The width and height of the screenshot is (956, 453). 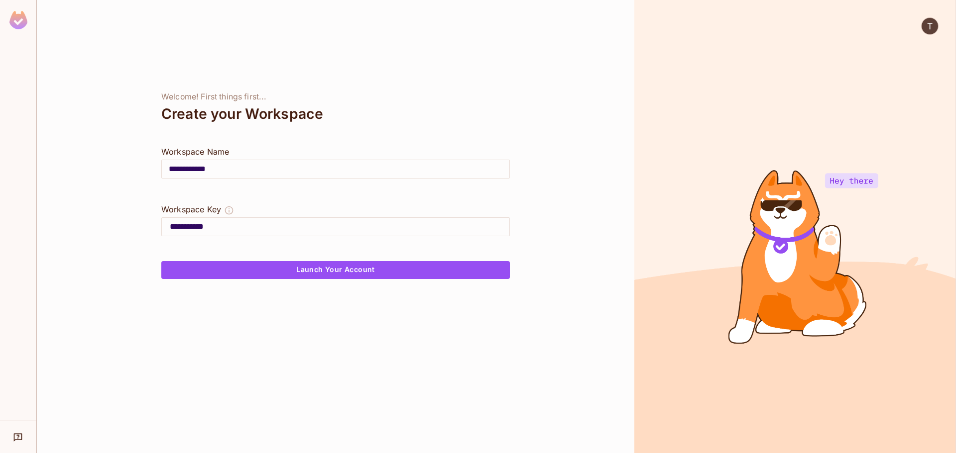 I want to click on button: Launch Your Account, so click(x=335, y=270).